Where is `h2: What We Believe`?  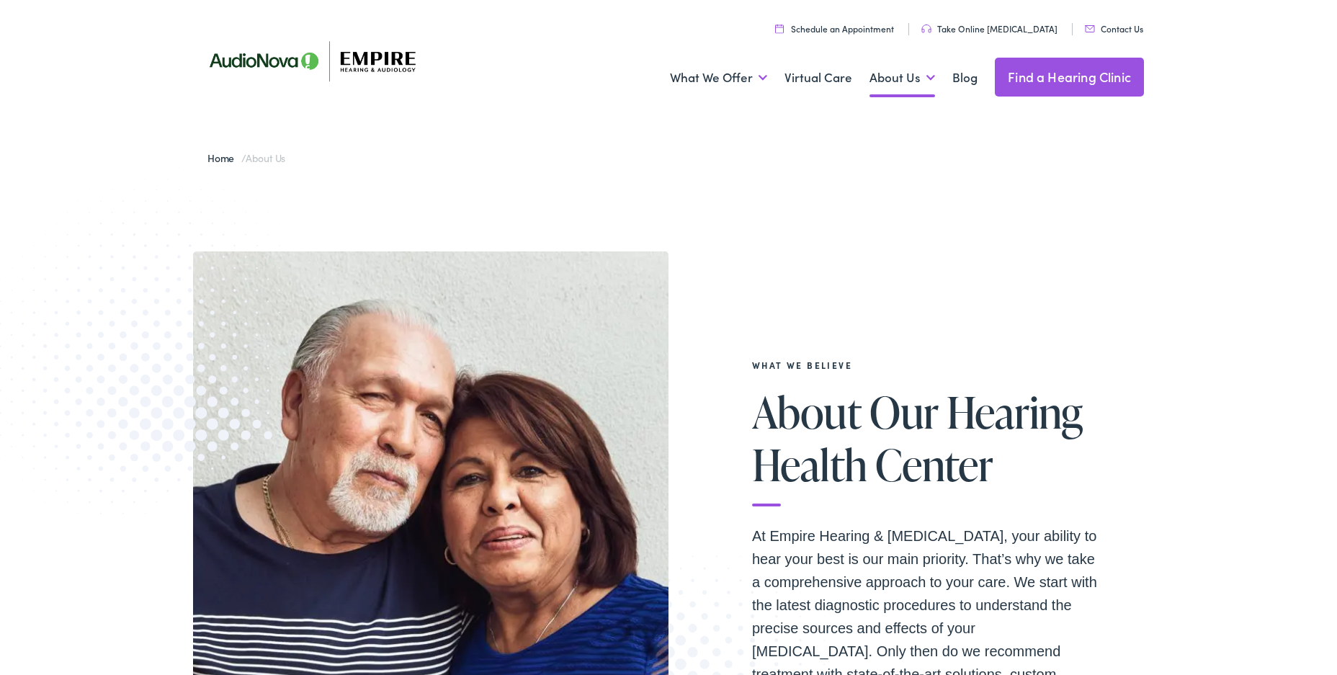
h2: What We Believe is located at coordinates (925, 365).